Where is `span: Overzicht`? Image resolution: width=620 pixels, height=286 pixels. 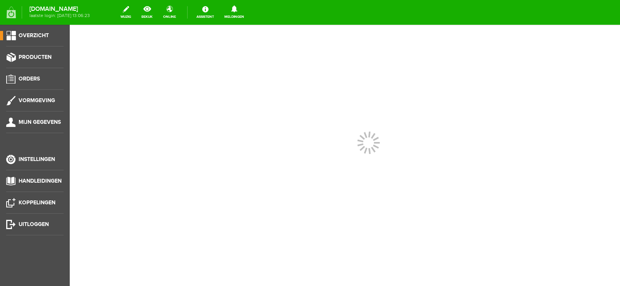
span: Overzicht is located at coordinates (34, 35).